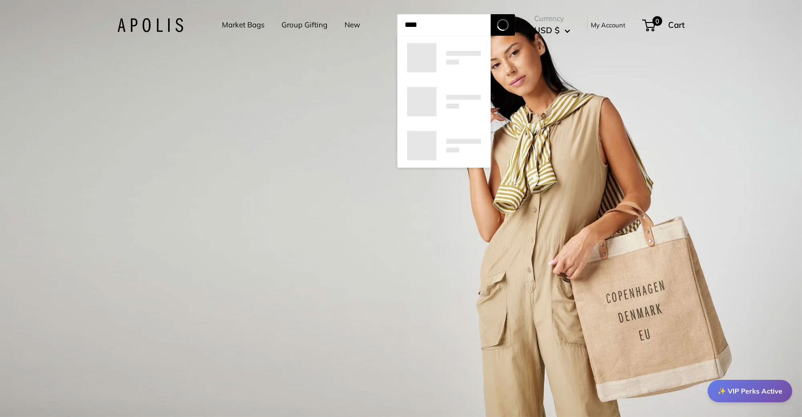  What do you see at coordinates (552, 30) in the screenshot?
I see `button: USD $` at bounding box center [552, 30].